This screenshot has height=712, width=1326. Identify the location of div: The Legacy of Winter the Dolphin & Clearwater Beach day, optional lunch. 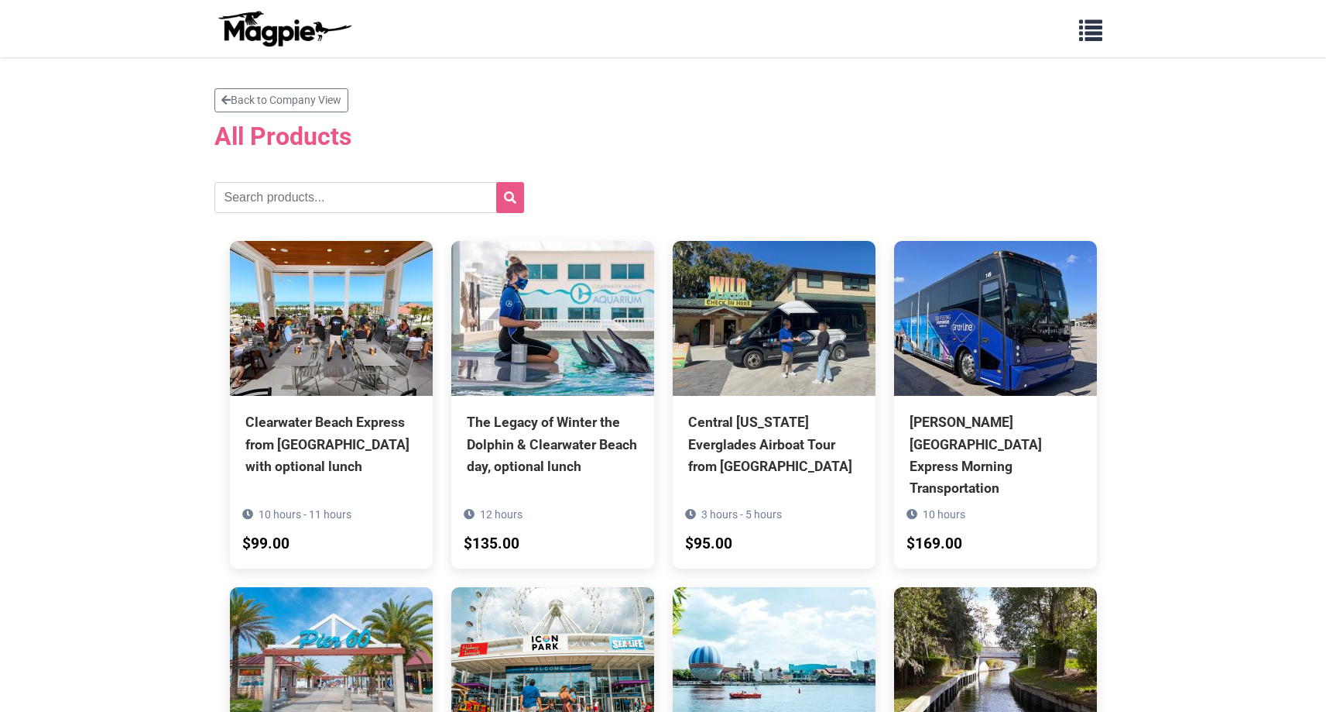
(553, 444).